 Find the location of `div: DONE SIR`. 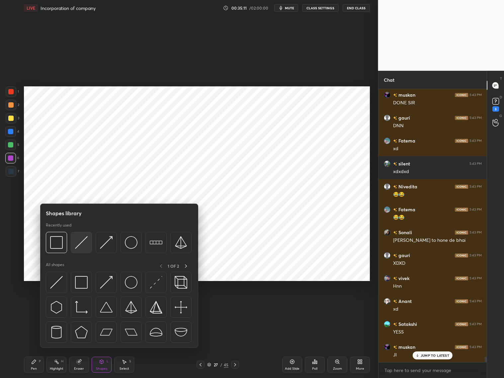

div: DONE SIR is located at coordinates (437, 103).